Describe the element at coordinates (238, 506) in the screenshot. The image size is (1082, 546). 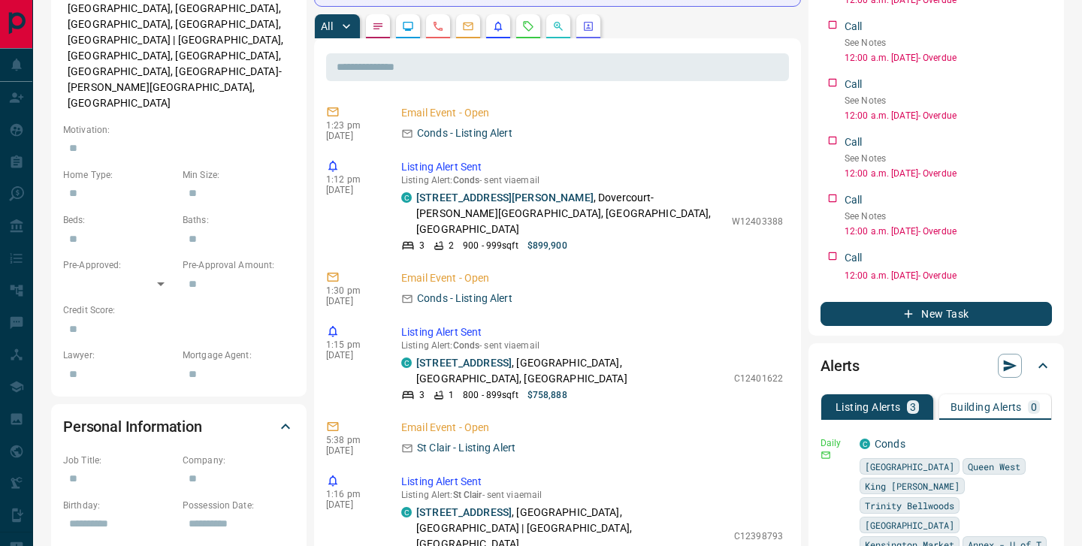
I see `p: Possession Date:` at that location.